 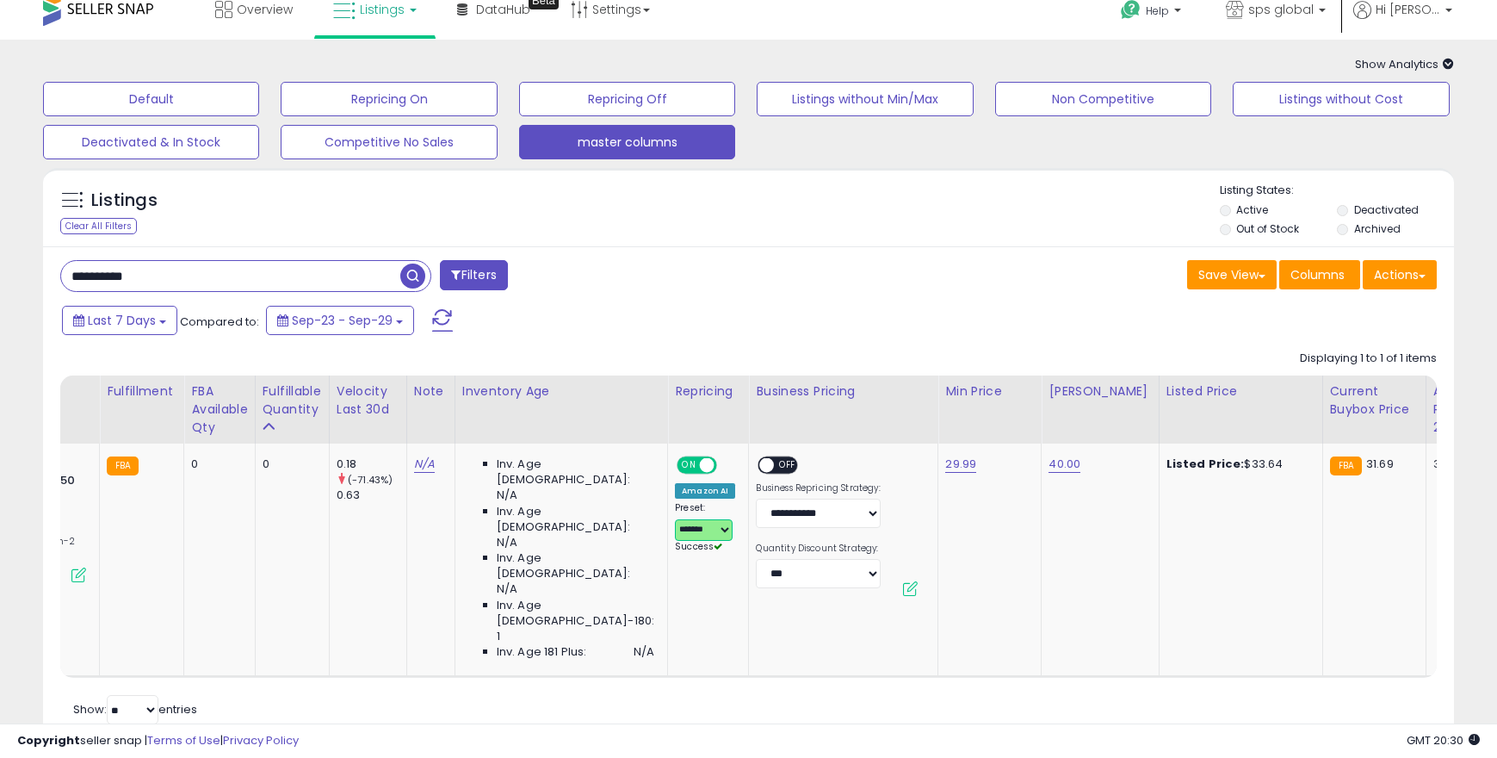 What do you see at coordinates (430, 391) in the screenshot?
I see `div: Note` at bounding box center [430, 391].